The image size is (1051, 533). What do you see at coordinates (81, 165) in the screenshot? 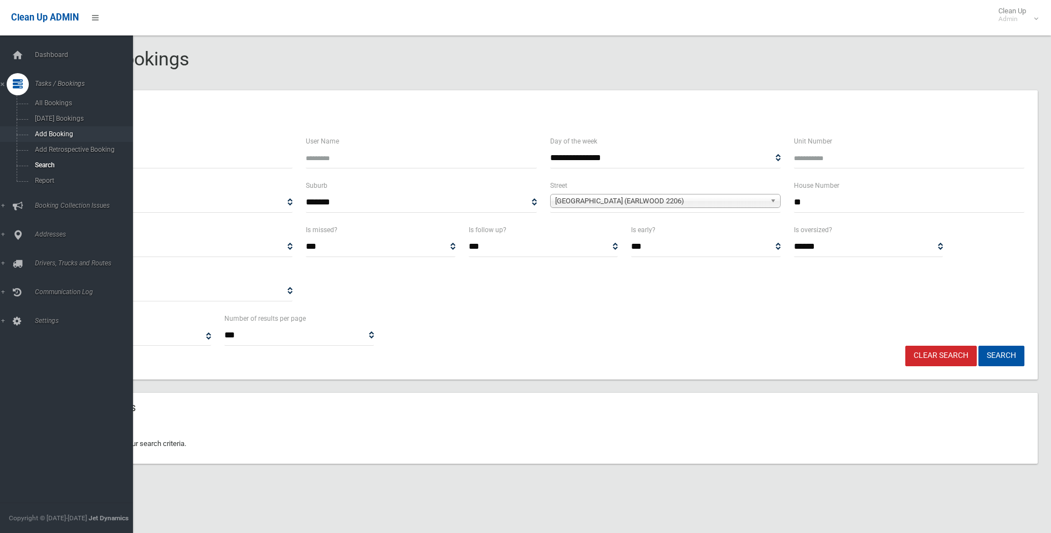
I see `span: Search` at bounding box center [81, 165].